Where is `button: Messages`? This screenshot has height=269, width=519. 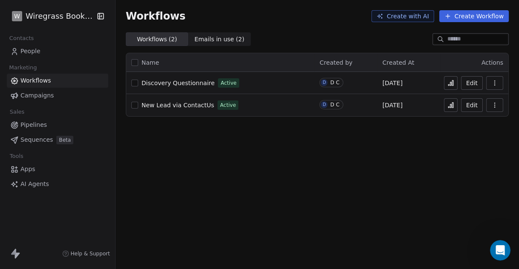
button: Messages is located at coordinates (85, 208).